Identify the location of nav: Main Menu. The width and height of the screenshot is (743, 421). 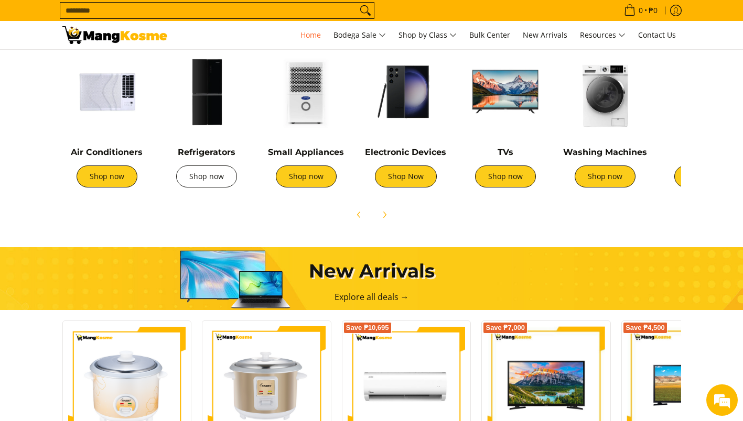
(429, 35).